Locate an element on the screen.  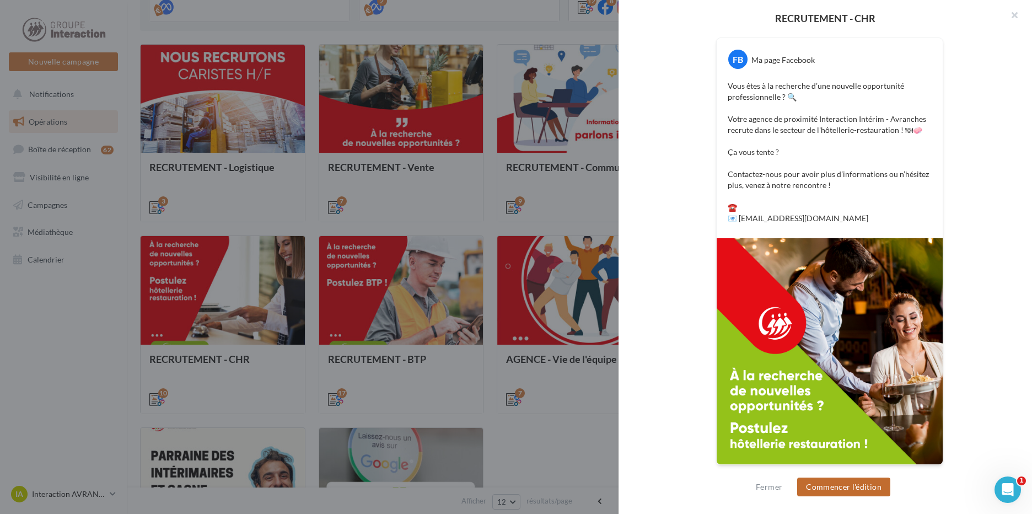
div: La prévisualisation est non-contractuelle is located at coordinates (830, 472).